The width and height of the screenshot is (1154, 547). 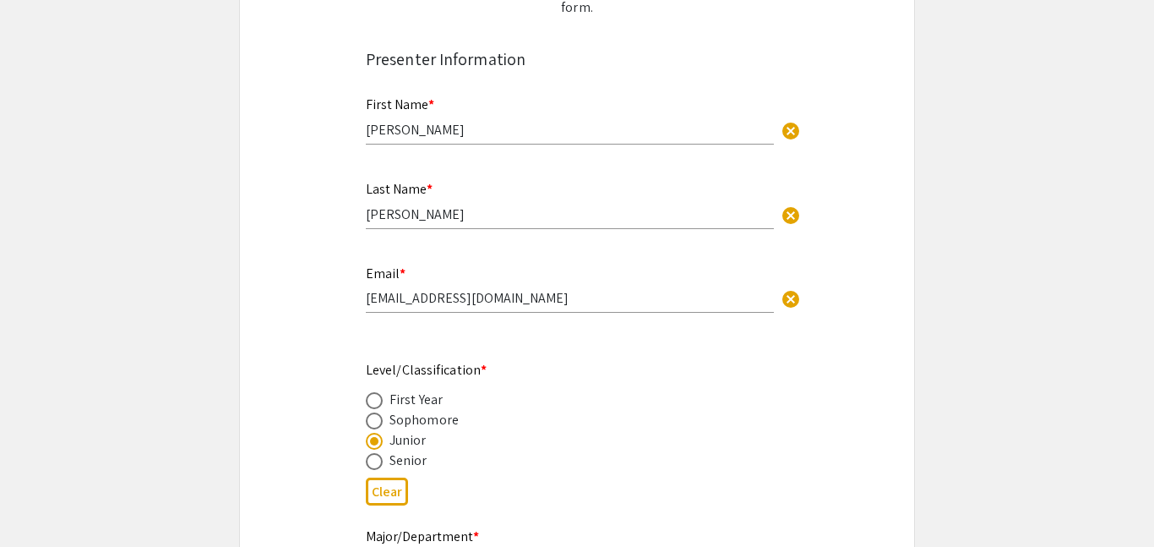 I want to click on div: Senior, so click(x=408, y=460).